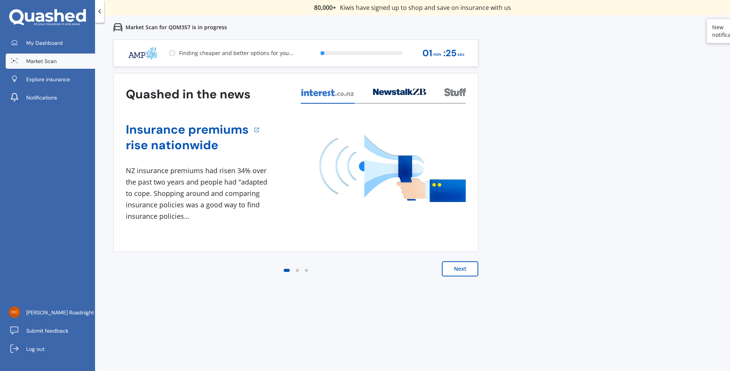 The height and width of the screenshot is (371, 730). Describe the element at coordinates (41, 61) in the screenshot. I see `span: Market Scan` at that location.